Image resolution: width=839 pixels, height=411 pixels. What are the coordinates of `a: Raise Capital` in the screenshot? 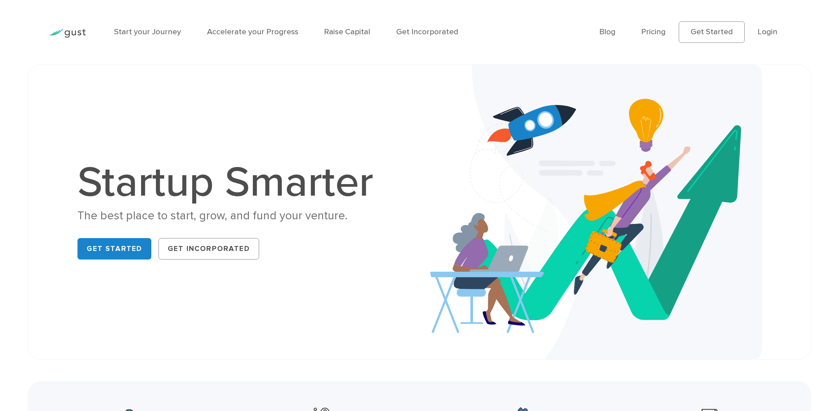 It's located at (347, 32).